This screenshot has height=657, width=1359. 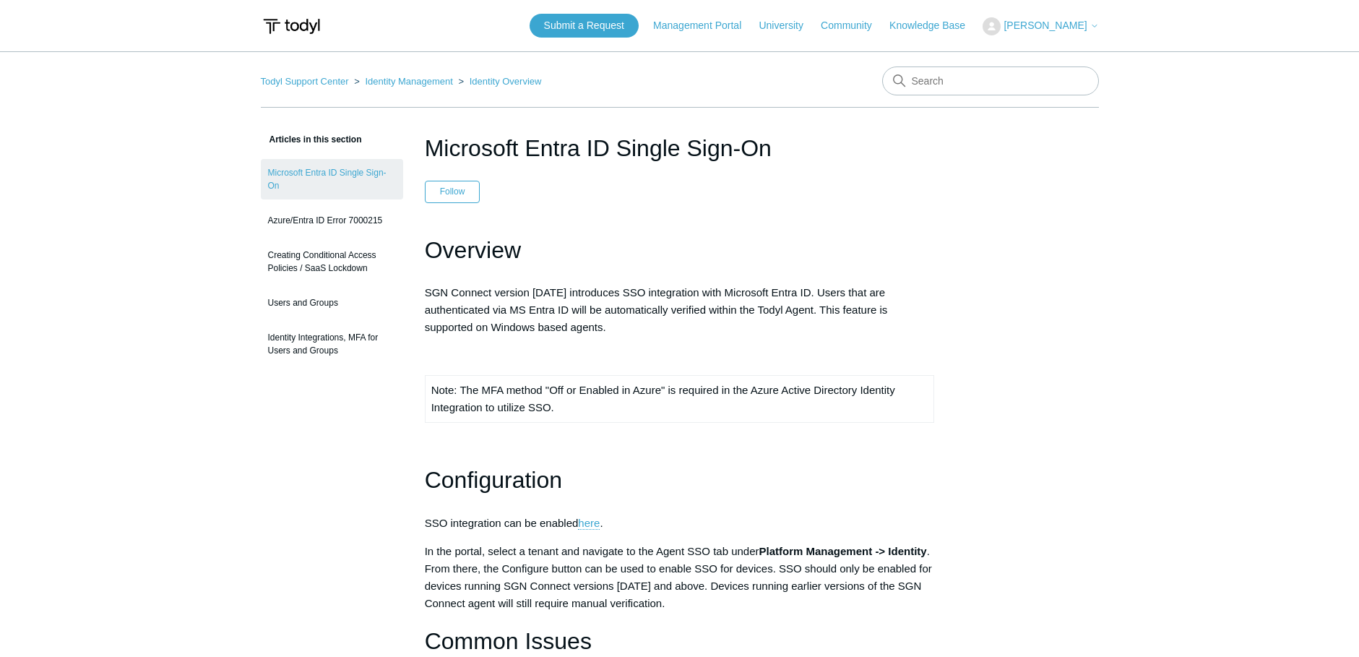 What do you see at coordinates (332, 344) in the screenshot?
I see `a: Identity Integrations, MFA for Users and Groups` at bounding box center [332, 344].